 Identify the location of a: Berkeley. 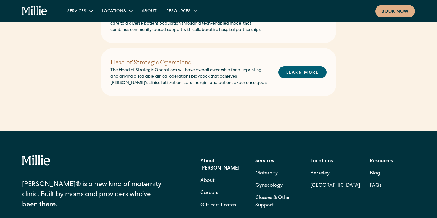
(335, 174).